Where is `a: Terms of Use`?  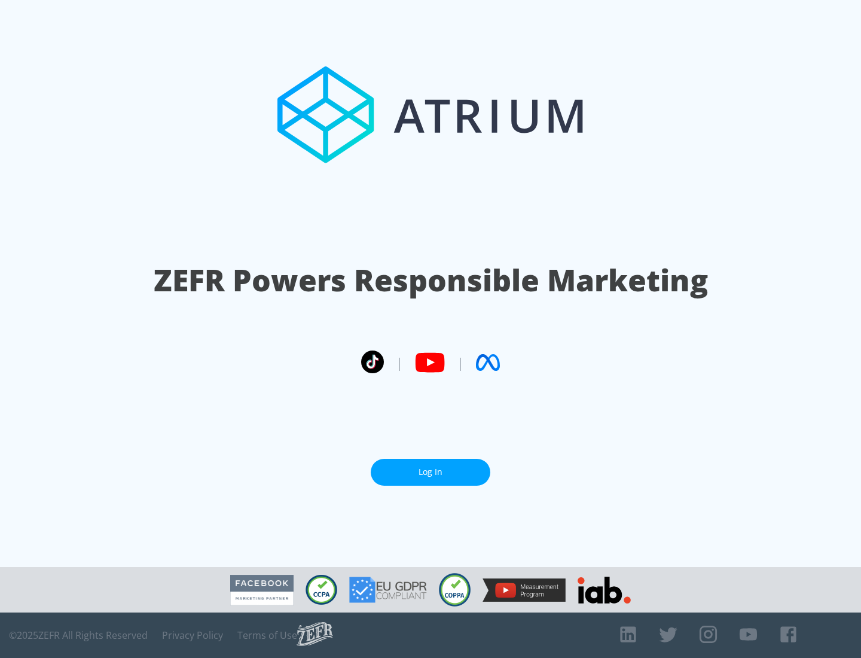 a: Terms of Use is located at coordinates (267, 635).